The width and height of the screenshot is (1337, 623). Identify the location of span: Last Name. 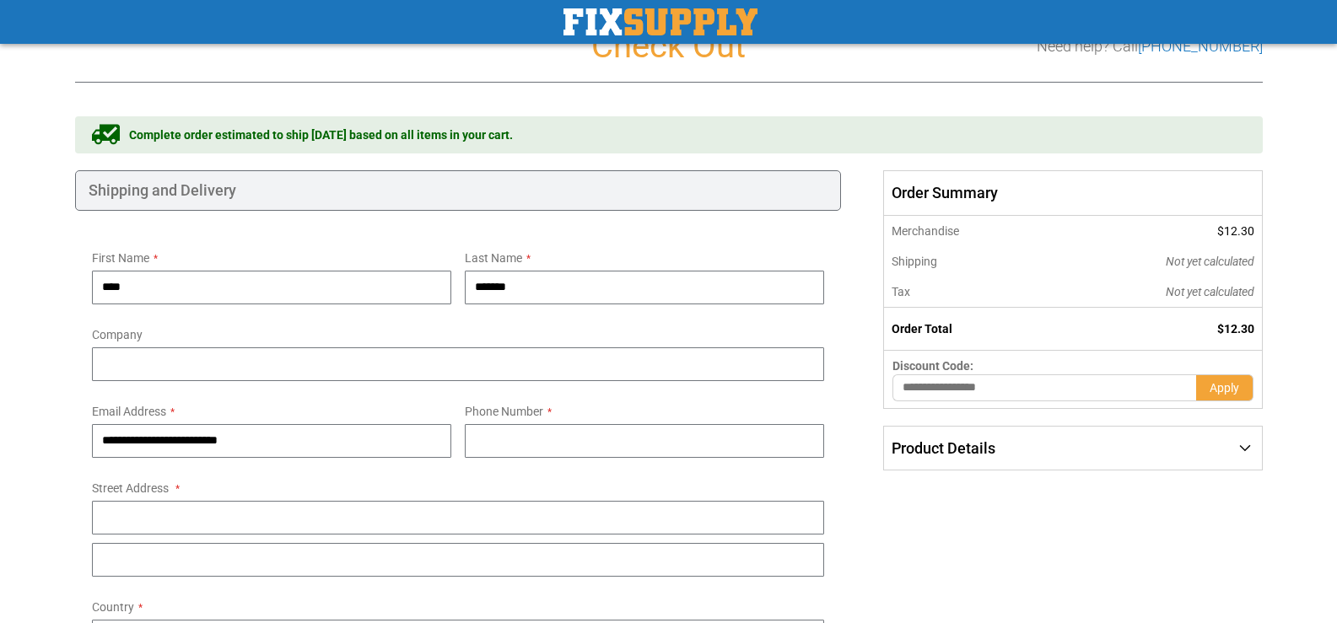
(493, 258).